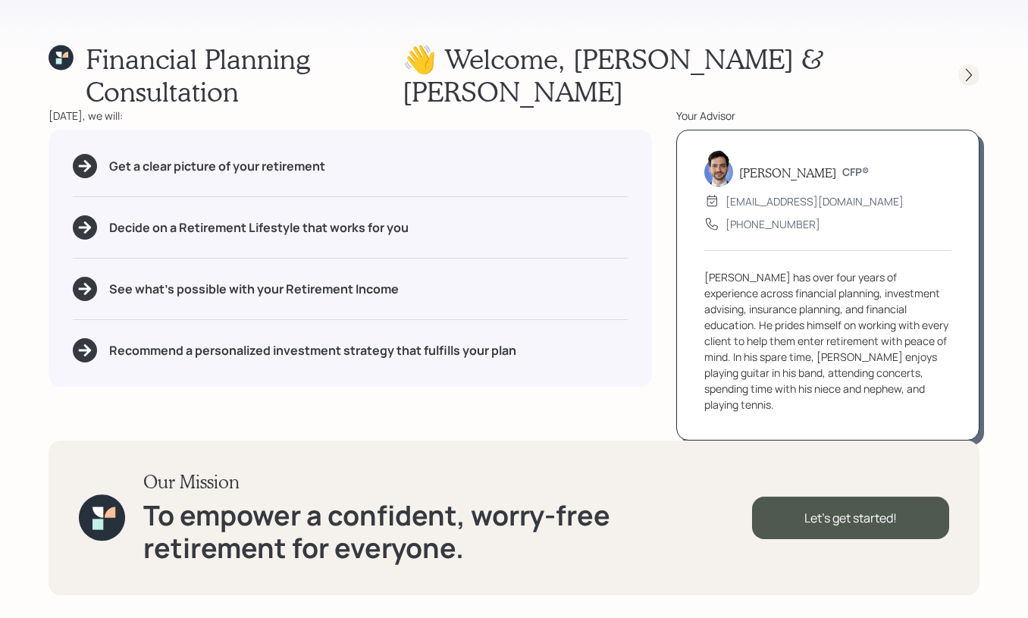 Image resolution: width=1028 pixels, height=618 pixels. What do you see at coordinates (312, 350) in the screenshot?
I see `h5: Recommend a personalized investment strategy that fulfills your plan` at bounding box center [312, 350].